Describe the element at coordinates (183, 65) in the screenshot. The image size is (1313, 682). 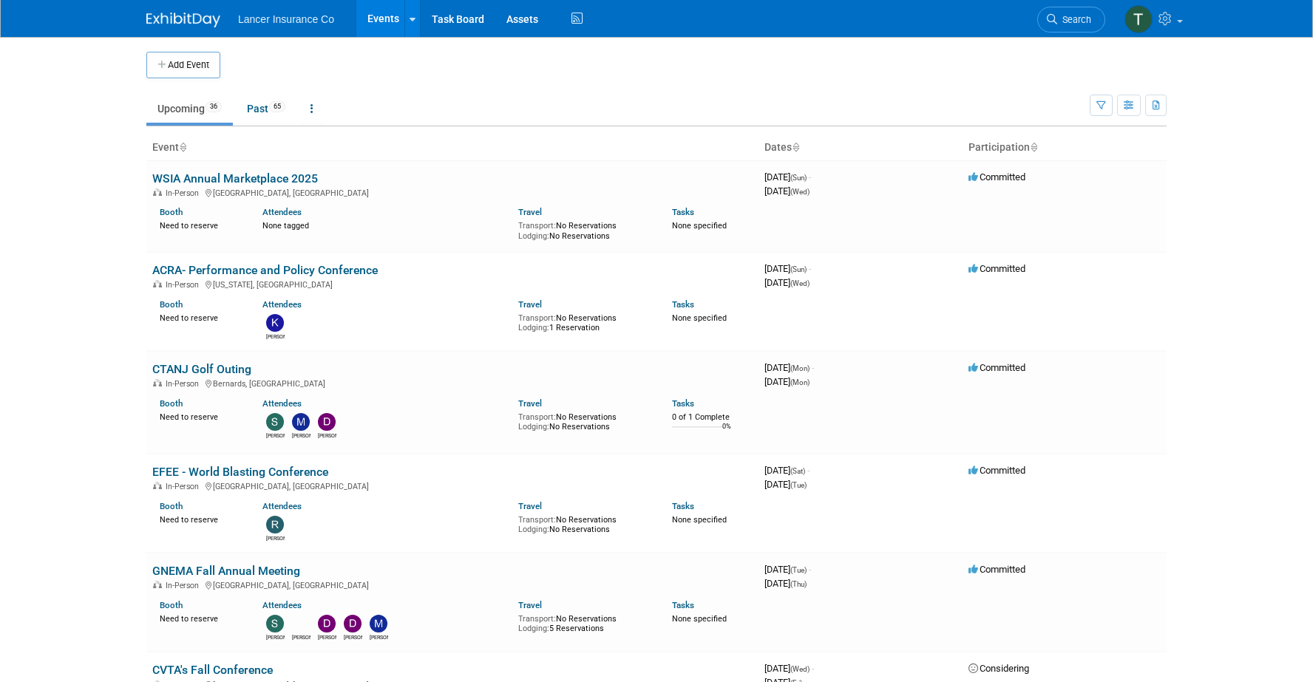
I see `button: Add Event` at that location.